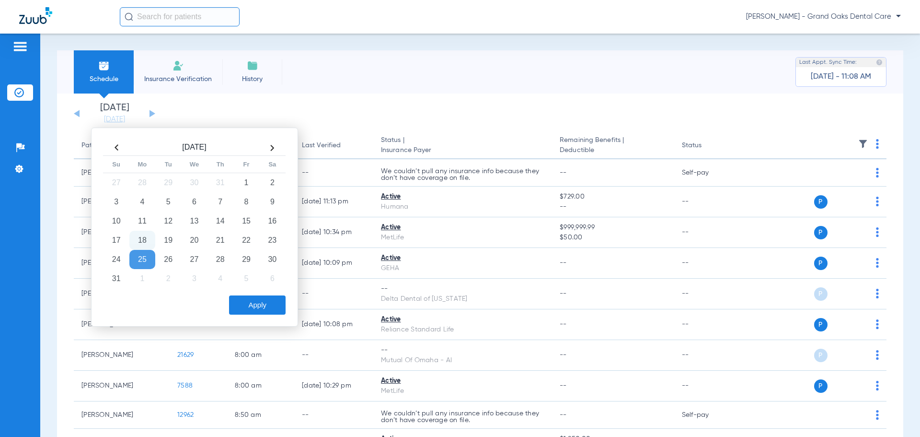 Image resolution: width=920 pixels, height=437 pixels. What do you see at coordinates (253, 66) in the screenshot?
I see `img: History` at bounding box center [253, 66].